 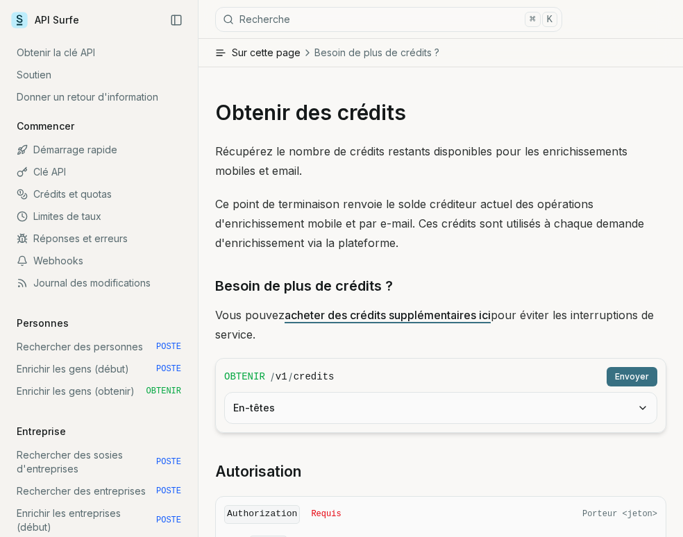 What do you see at coordinates (421, 161) in the screenshot?
I see `font: Récupérez le nombre de crédits restants disponibles pour les enrichissements mobiles et email.` at bounding box center [421, 161].